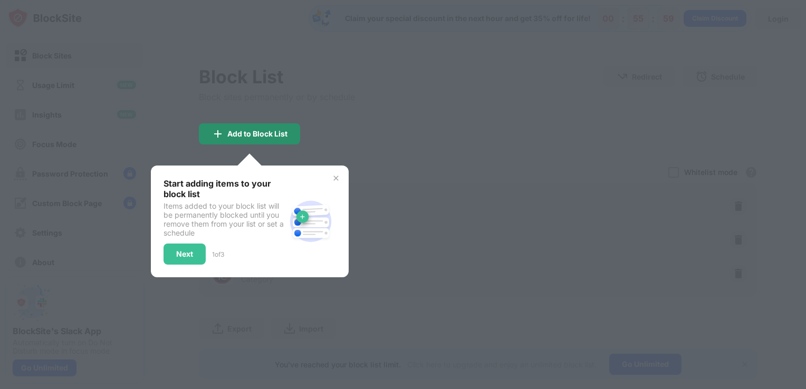  I want to click on div: Next, so click(185, 254).